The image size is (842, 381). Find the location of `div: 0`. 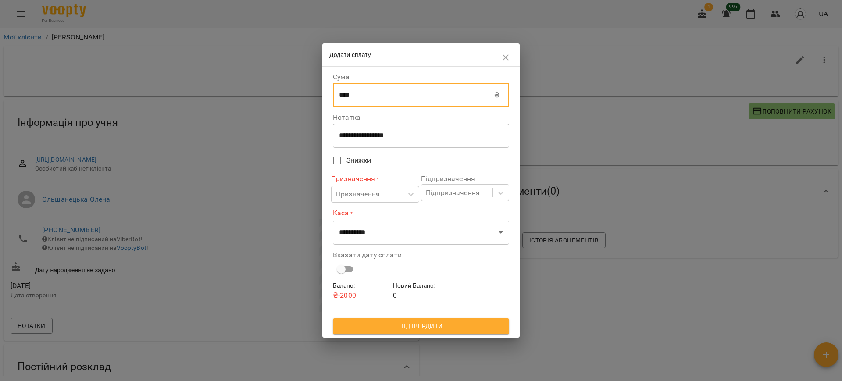

div: 0 is located at coordinates (421, 291).